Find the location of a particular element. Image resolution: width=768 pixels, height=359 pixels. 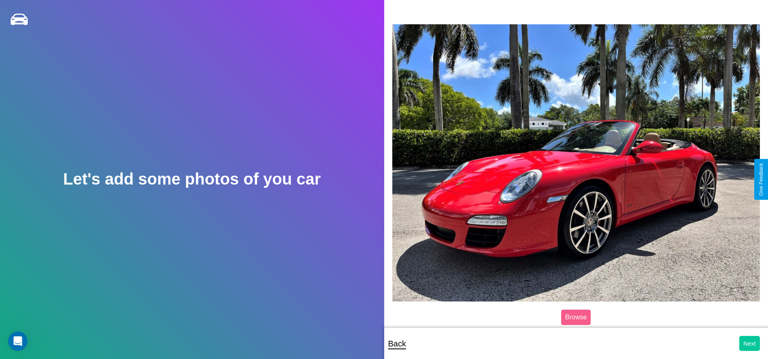

h2: Let's add some photos of you car is located at coordinates (192, 179).